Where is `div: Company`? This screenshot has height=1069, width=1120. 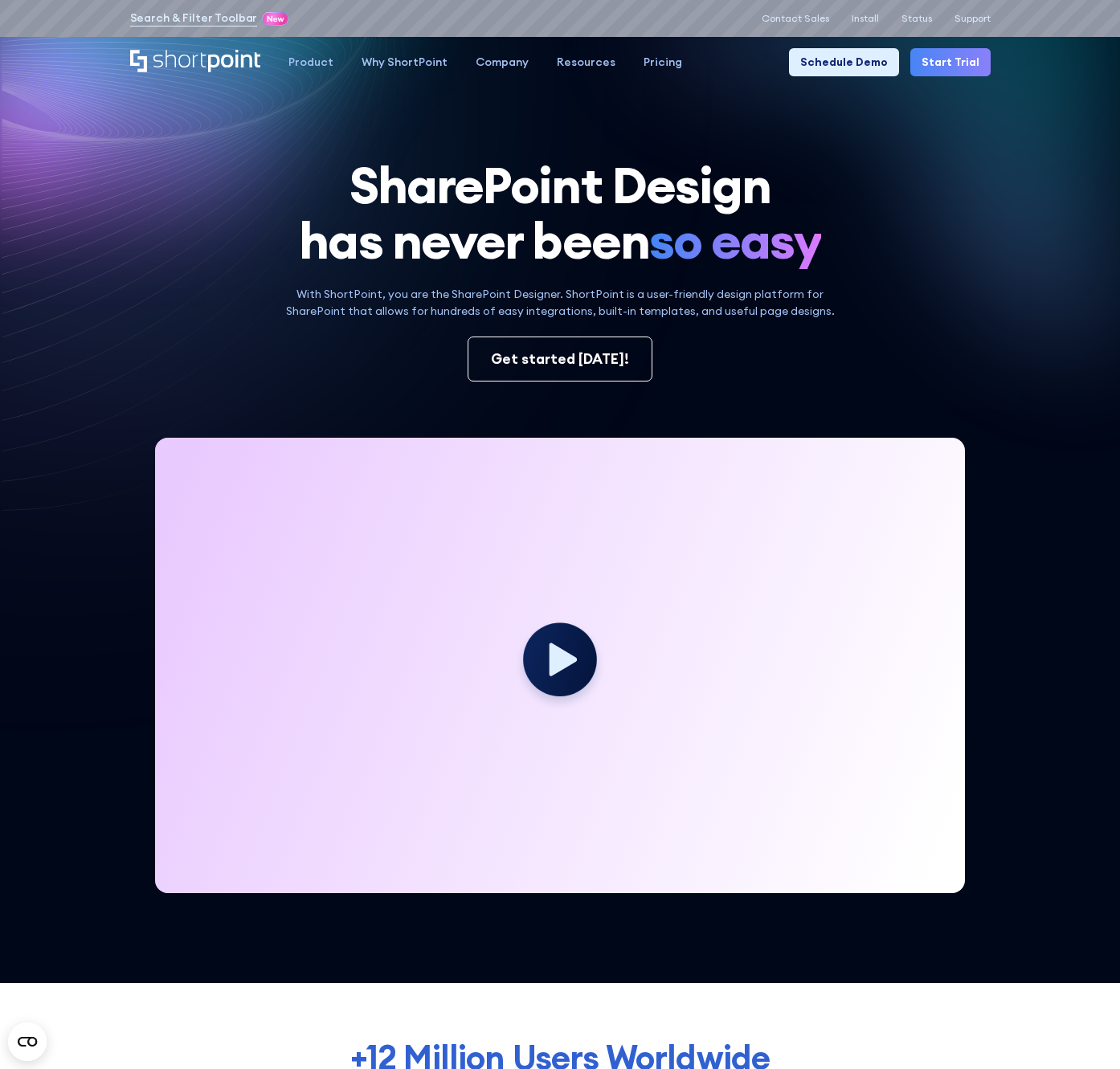 div: Company is located at coordinates (502, 62).